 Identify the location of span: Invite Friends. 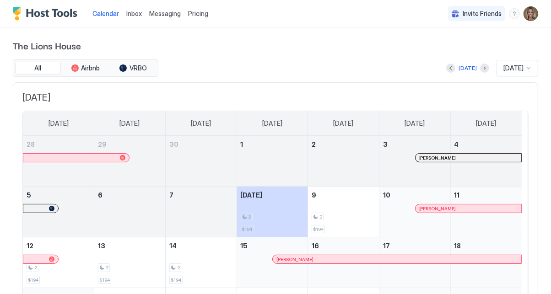
(482, 14).